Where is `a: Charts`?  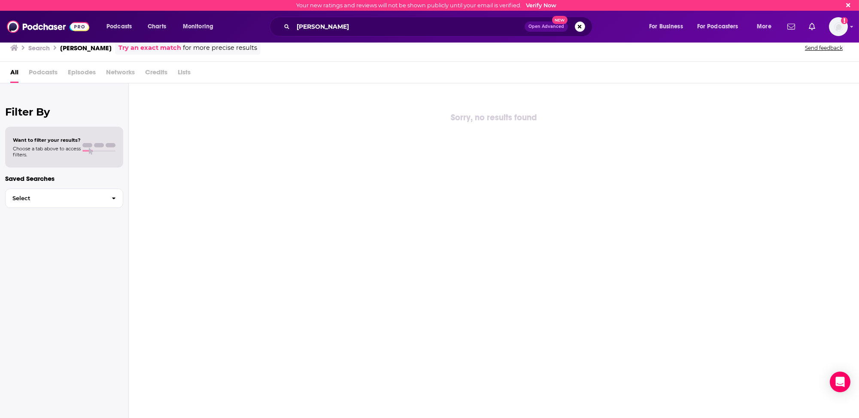 a: Charts is located at coordinates (157, 27).